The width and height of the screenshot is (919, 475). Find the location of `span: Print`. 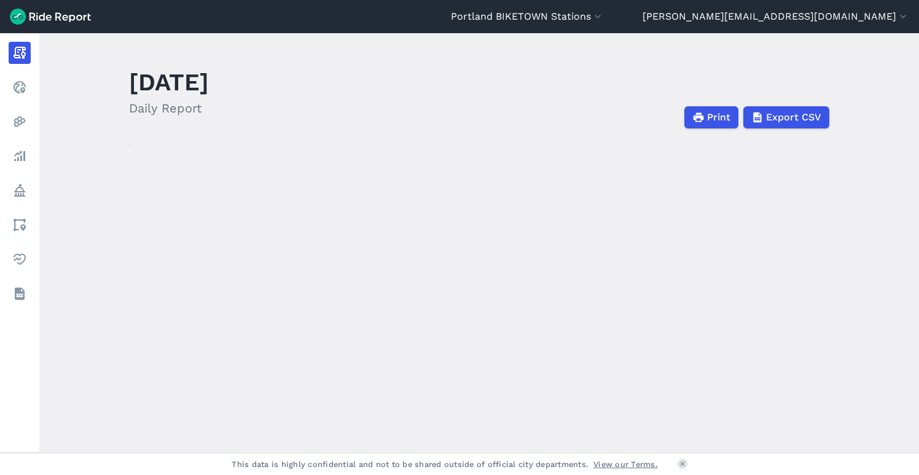

span: Print is located at coordinates (719, 117).